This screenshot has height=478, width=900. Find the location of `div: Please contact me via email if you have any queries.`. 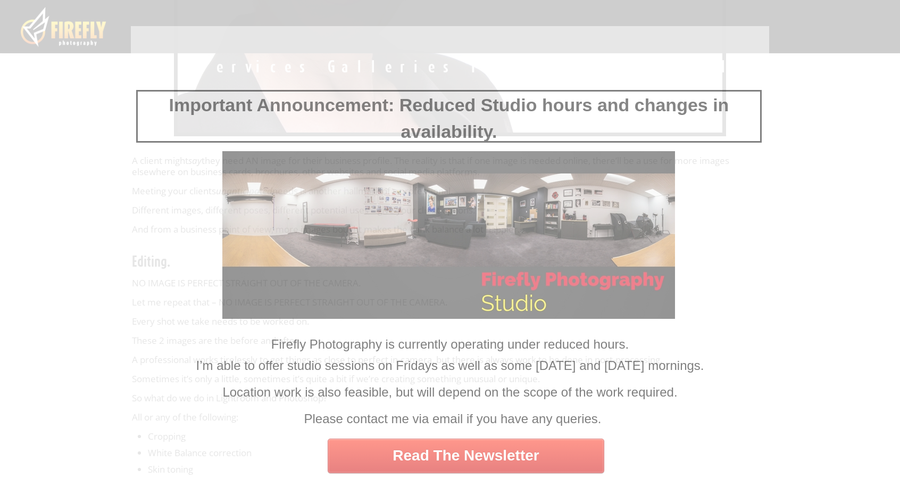

div: Please contact me via email if you have any queries. is located at coordinates (453, 421).